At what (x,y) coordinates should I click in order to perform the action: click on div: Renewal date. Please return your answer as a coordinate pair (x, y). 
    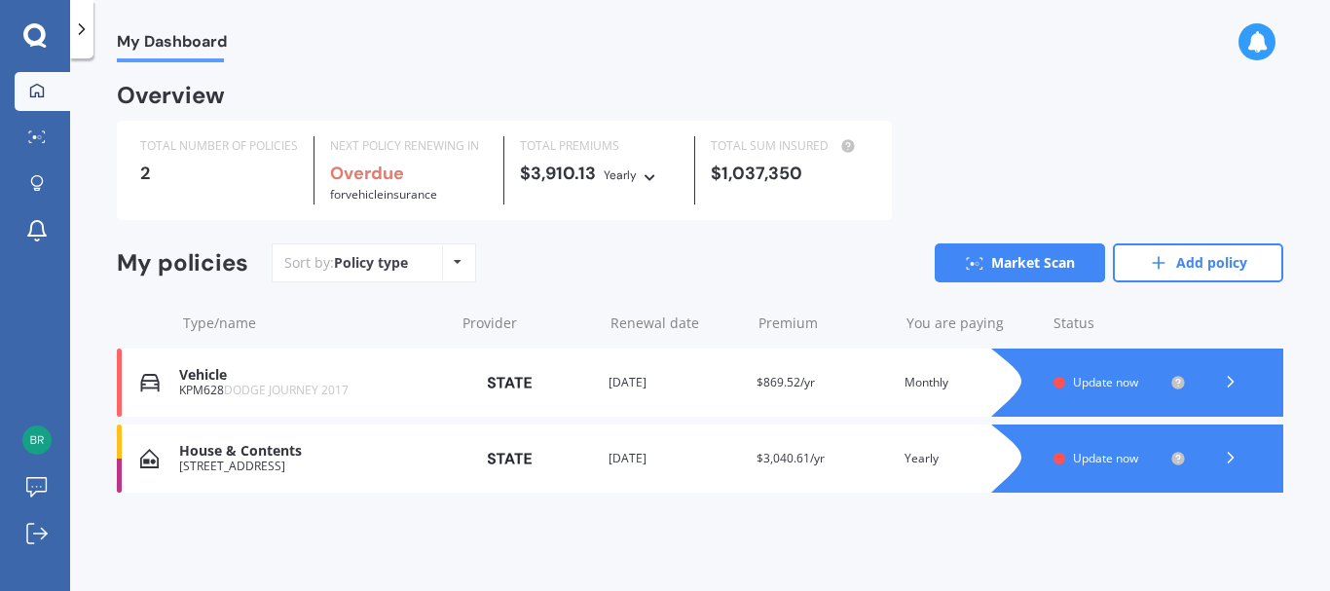
    Looking at the image, I should click on (676, 323).